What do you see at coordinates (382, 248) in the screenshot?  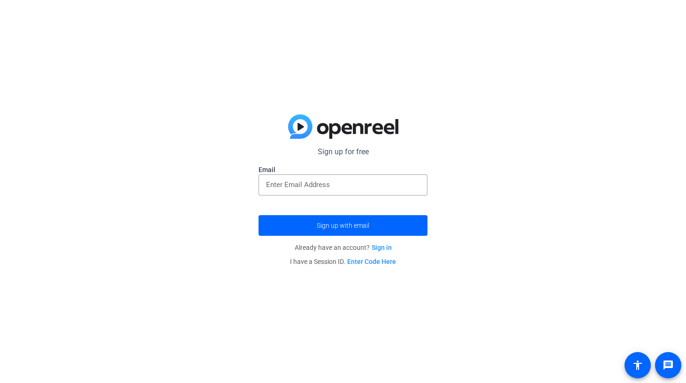 I see `a: Sign in` at bounding box center [382, 248].